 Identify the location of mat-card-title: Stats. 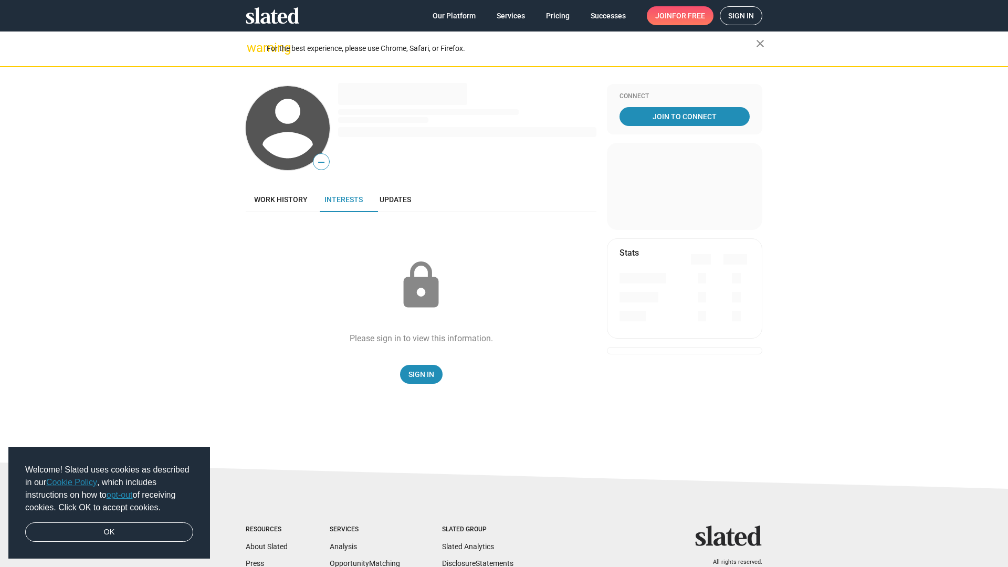
(629, 253).